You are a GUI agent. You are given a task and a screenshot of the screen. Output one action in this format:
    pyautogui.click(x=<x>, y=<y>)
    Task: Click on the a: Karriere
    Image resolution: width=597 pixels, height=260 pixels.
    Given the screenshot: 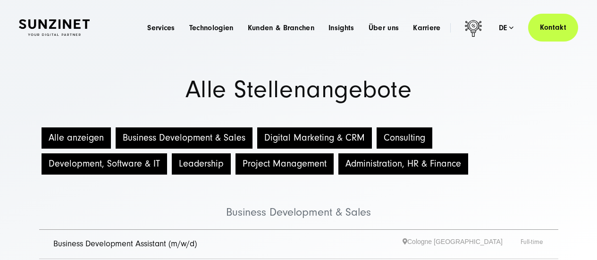 What is the action you would take?
    pyautogui.click(x=427, y=28)
    